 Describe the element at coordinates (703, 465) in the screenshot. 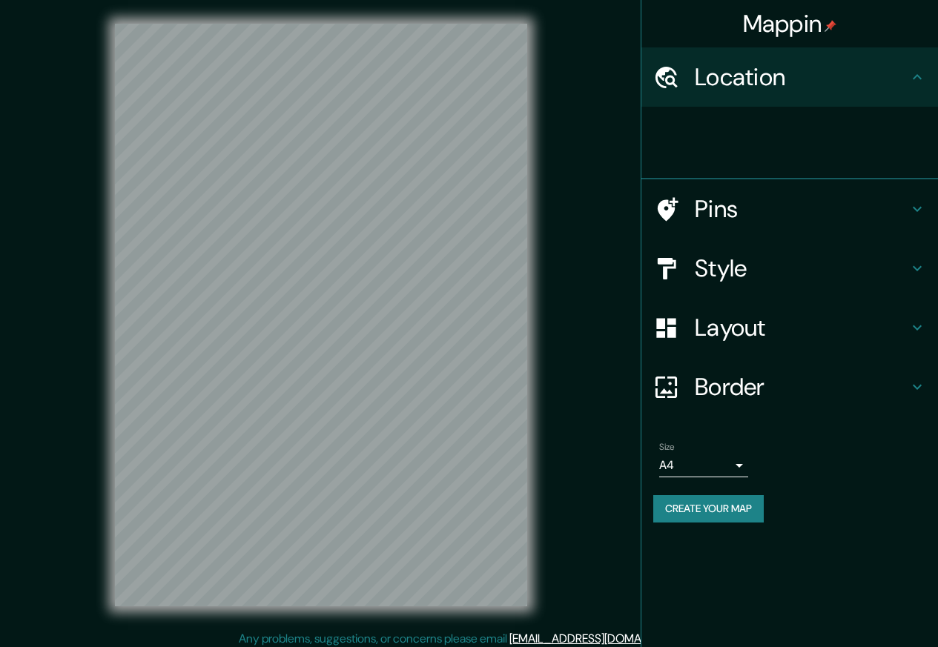

I see `div: A4` at that location.